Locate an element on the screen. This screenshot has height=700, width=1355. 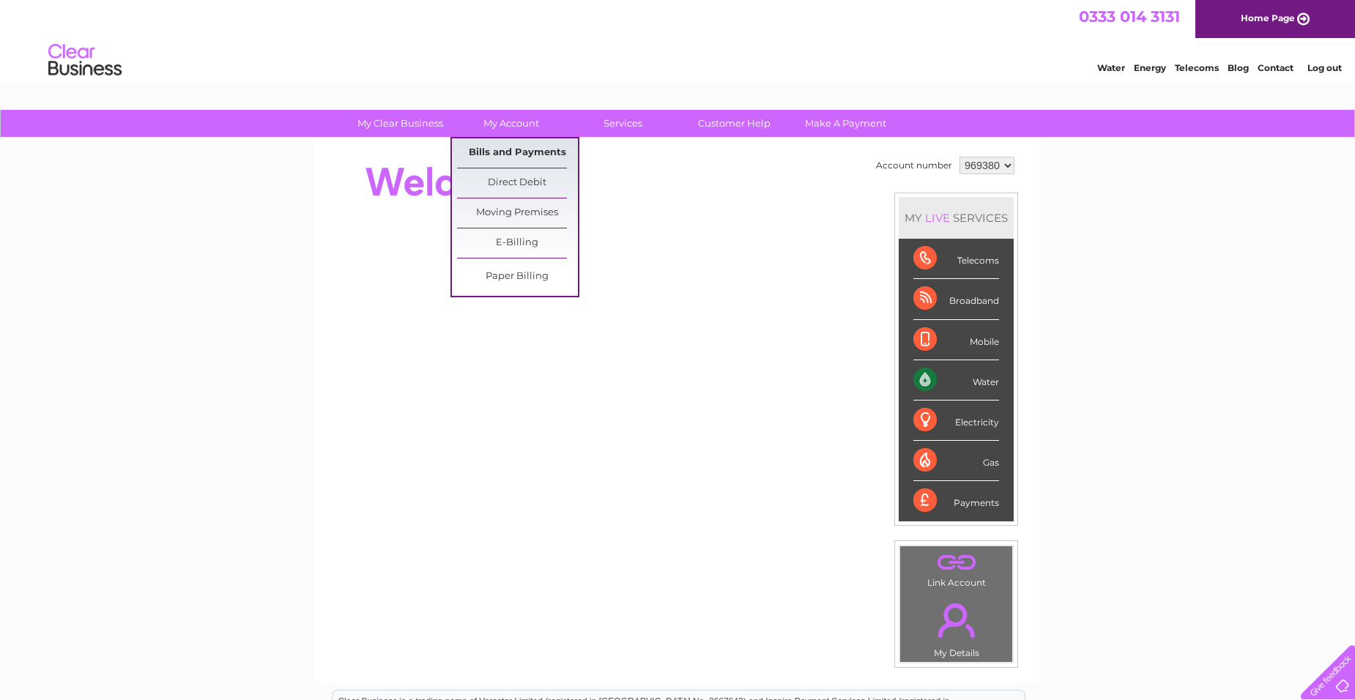
img: logo.png is located at coordinates (85, 60).